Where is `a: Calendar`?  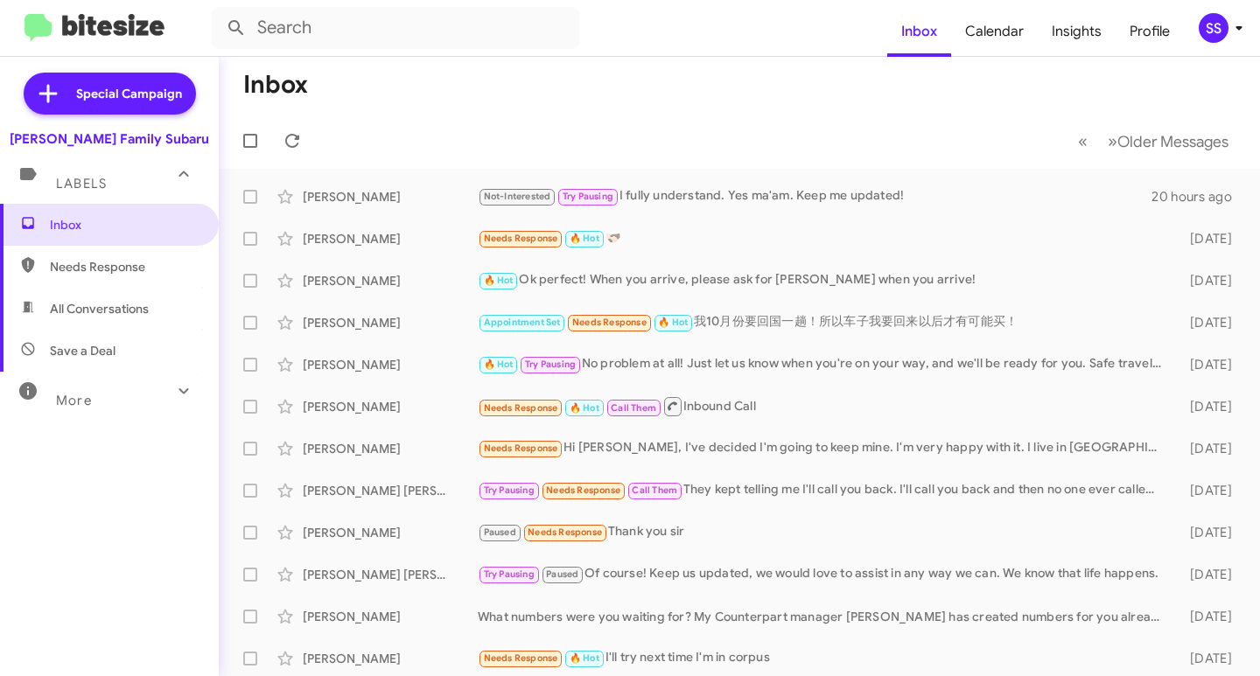
a: Calendar is located at coordinates (994, 32).